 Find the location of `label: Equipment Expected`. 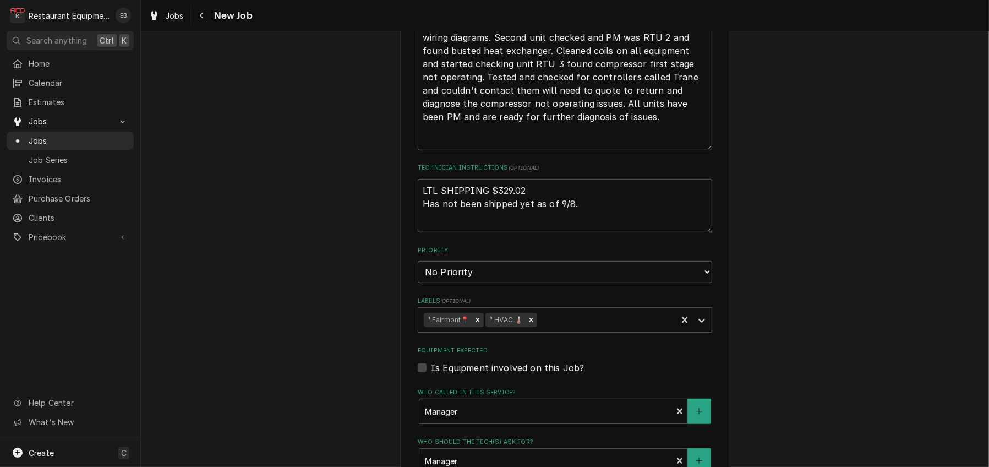

label: Equipment Expected is located at coordinates (565, 351).